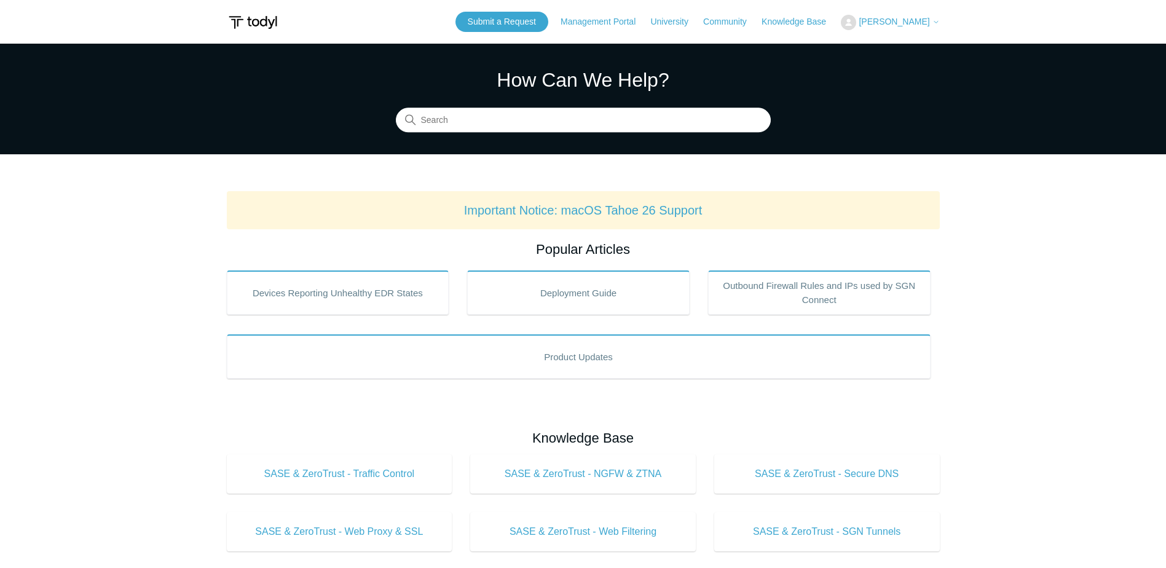 This screenshot has width=1166, height=568. What do you see at coordinates (583, 210) in the screenshot?
I see `a: Important Notice: macOS Tahoe 26 Support` at bounding box center [583, 210].